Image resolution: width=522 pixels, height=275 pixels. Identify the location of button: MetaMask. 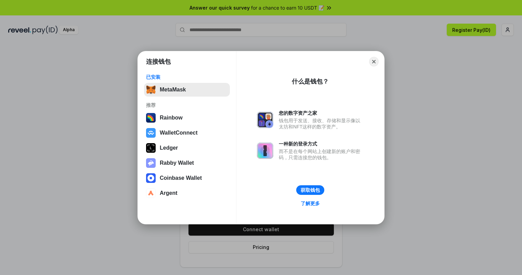
(187, 90).